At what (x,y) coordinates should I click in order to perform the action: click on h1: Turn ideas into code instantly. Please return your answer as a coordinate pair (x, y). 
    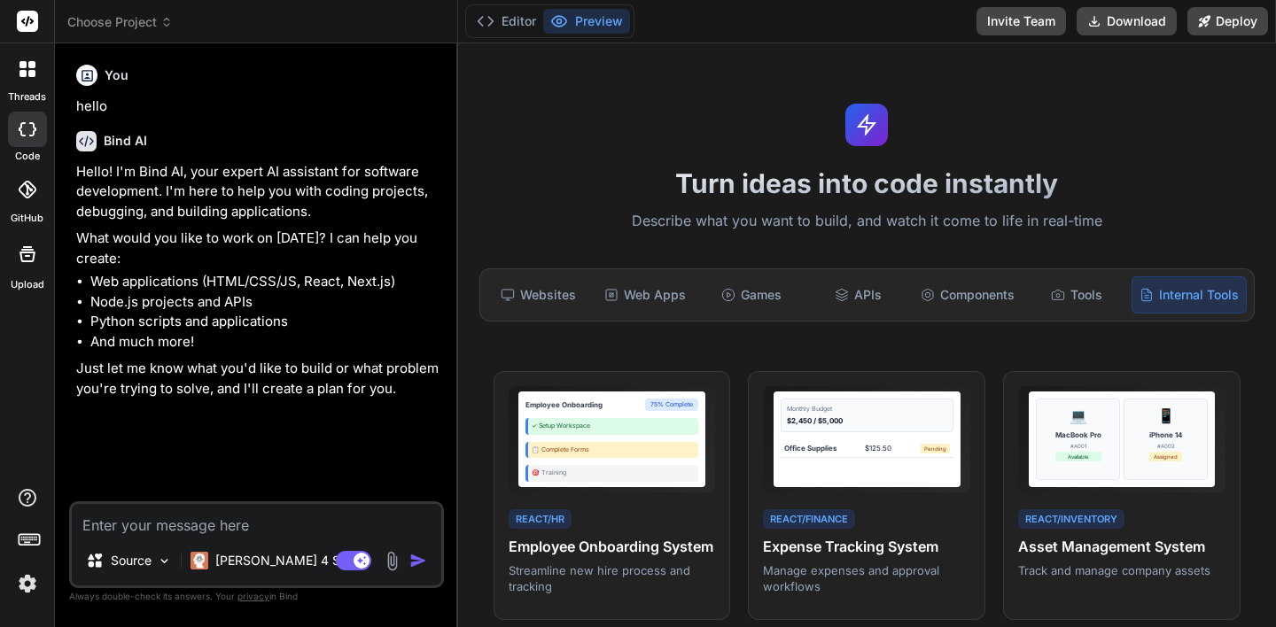
    Looking at the image, I should click on (866, 183).